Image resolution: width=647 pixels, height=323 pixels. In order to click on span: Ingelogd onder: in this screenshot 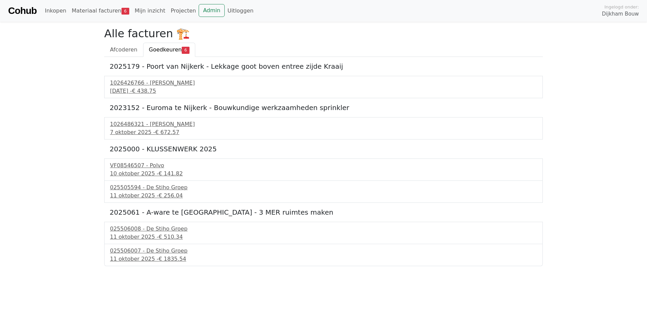, I will do `click(621, 7)`.